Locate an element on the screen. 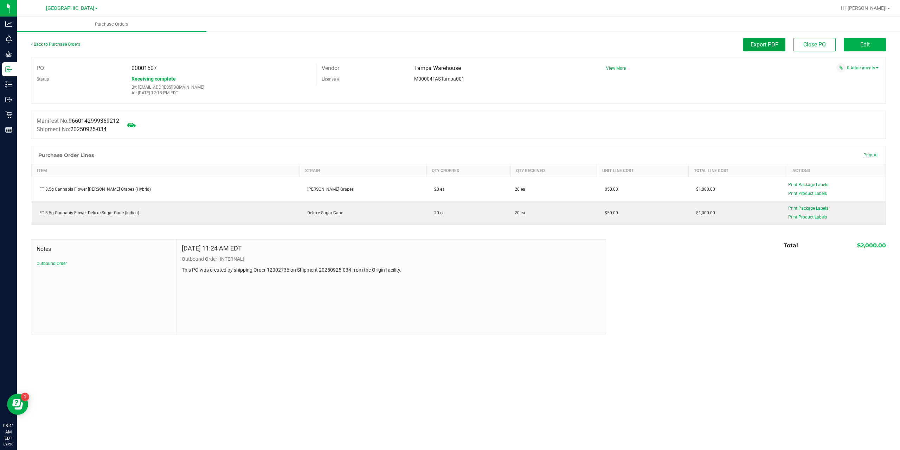  span: Mark as not Arrived is located at coordinates (131, 125).